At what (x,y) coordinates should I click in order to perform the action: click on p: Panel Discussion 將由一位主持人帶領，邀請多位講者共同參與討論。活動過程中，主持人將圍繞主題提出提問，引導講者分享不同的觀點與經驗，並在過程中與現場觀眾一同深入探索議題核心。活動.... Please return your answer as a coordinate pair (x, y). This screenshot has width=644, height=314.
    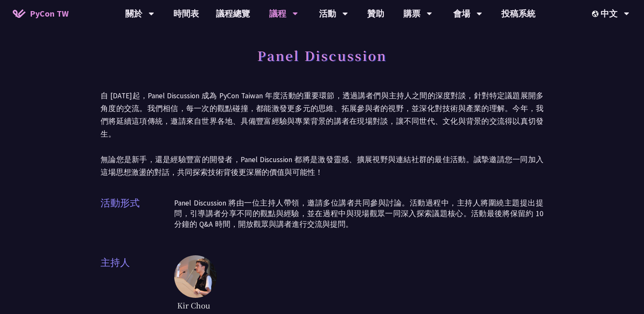
    Looking at the image, I should click on (359, 214).